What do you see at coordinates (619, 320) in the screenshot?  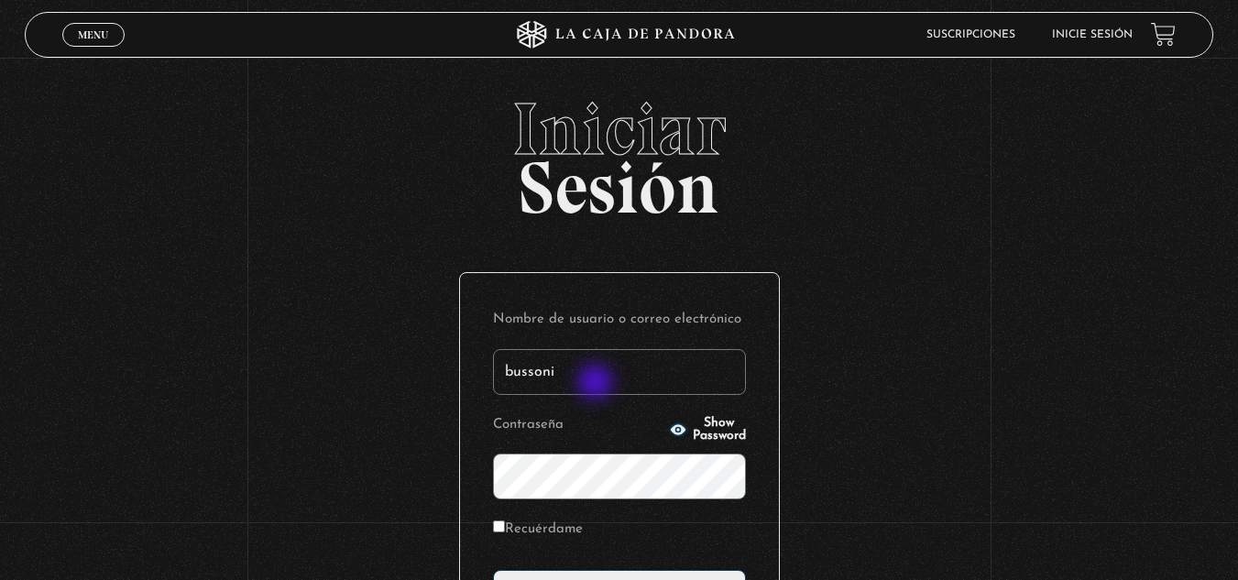 I see `label: Nombre de usuario o correo electrónico` at bounding box center [619, 320].